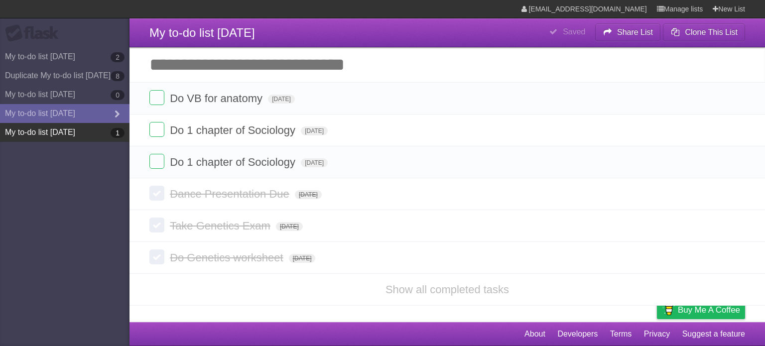  I want to click on b: 0, so click(118, 95).